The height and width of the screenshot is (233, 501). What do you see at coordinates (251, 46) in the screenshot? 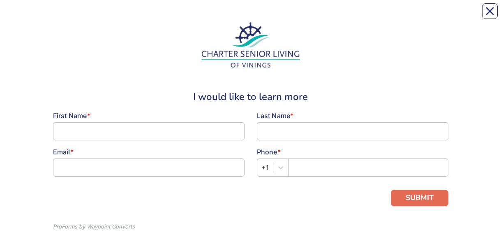
I see `img: 81d9a7a5-64ec-4dcf-b2cb-346ac1d028be.jpg` at bounding box center [251, 46].